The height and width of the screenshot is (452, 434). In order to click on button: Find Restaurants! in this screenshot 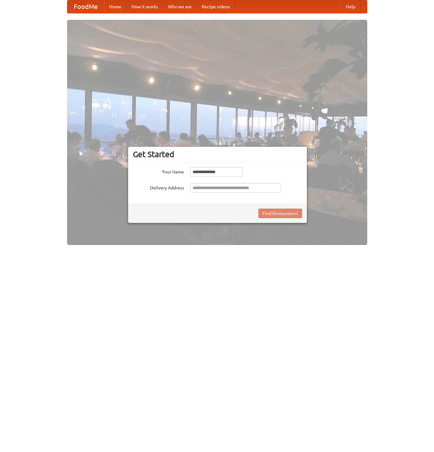, I will do `click(280, 213)`.